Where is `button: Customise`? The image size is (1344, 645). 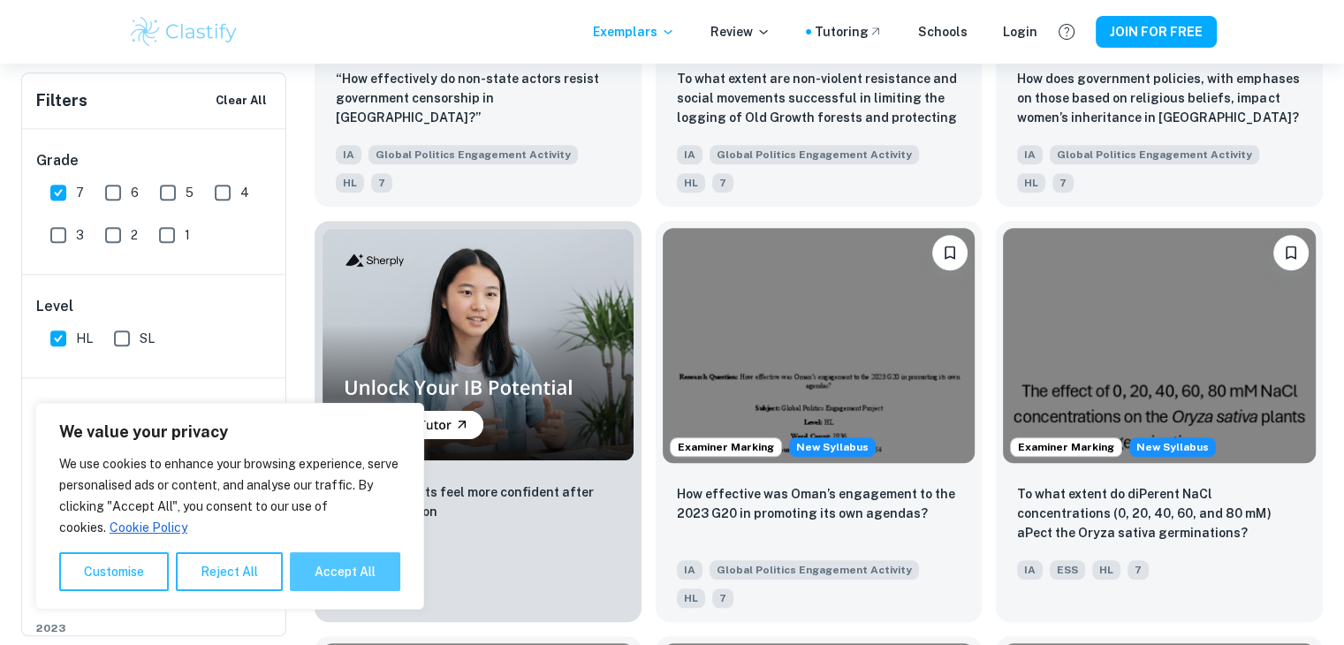
button: Customise is located at coordinates (114, 572).